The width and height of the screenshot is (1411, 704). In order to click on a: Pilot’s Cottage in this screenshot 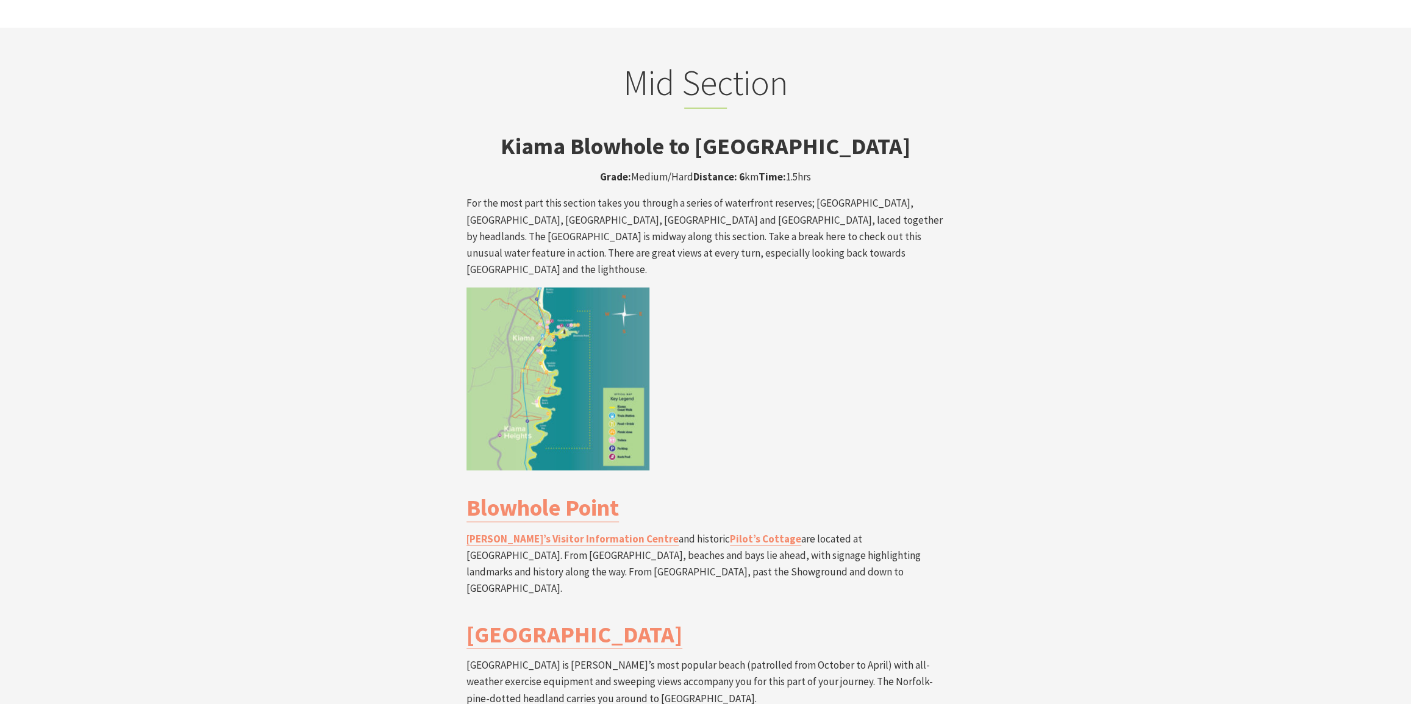, I will do `click(765, 539)`.